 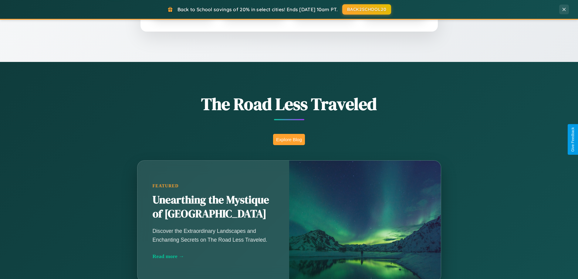 I want to click on div: Featured, so click(x=213, y=186).